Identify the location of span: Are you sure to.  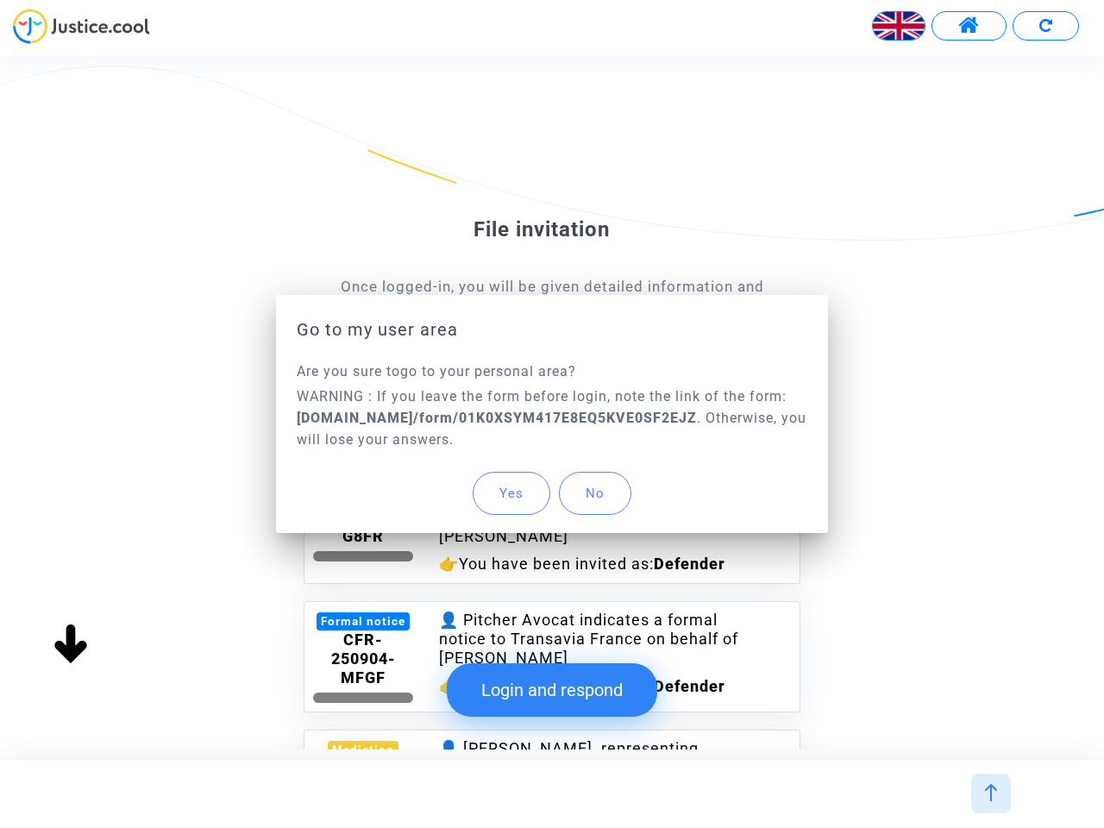
(349, 371).